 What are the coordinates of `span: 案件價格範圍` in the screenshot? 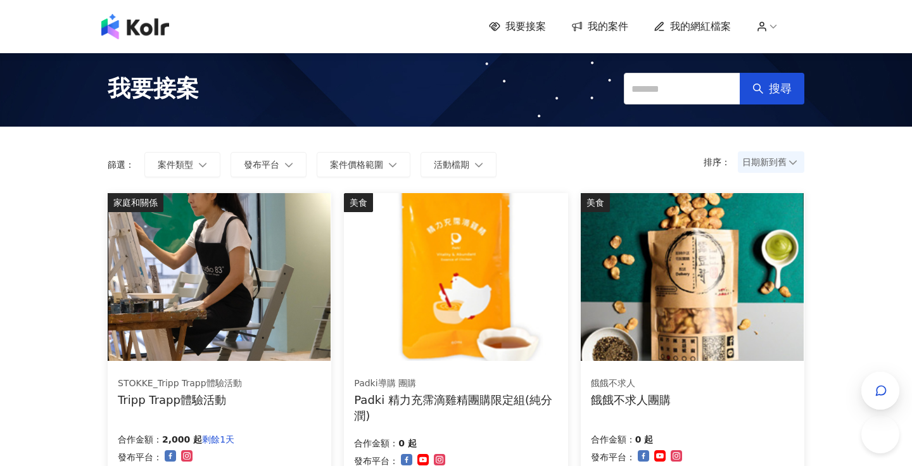 It's located at (357, 165).